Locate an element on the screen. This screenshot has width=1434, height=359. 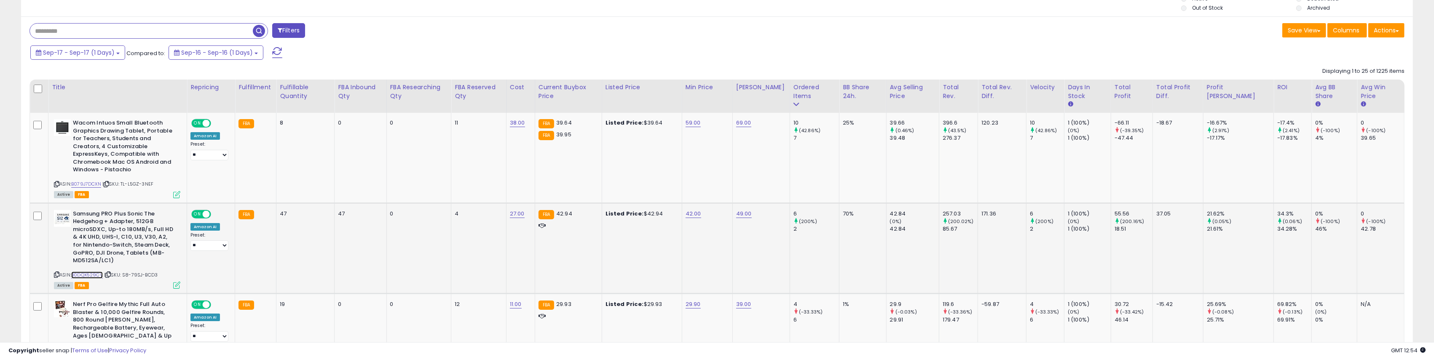
small: (-33.33%) is located at coordinates (811, 312).